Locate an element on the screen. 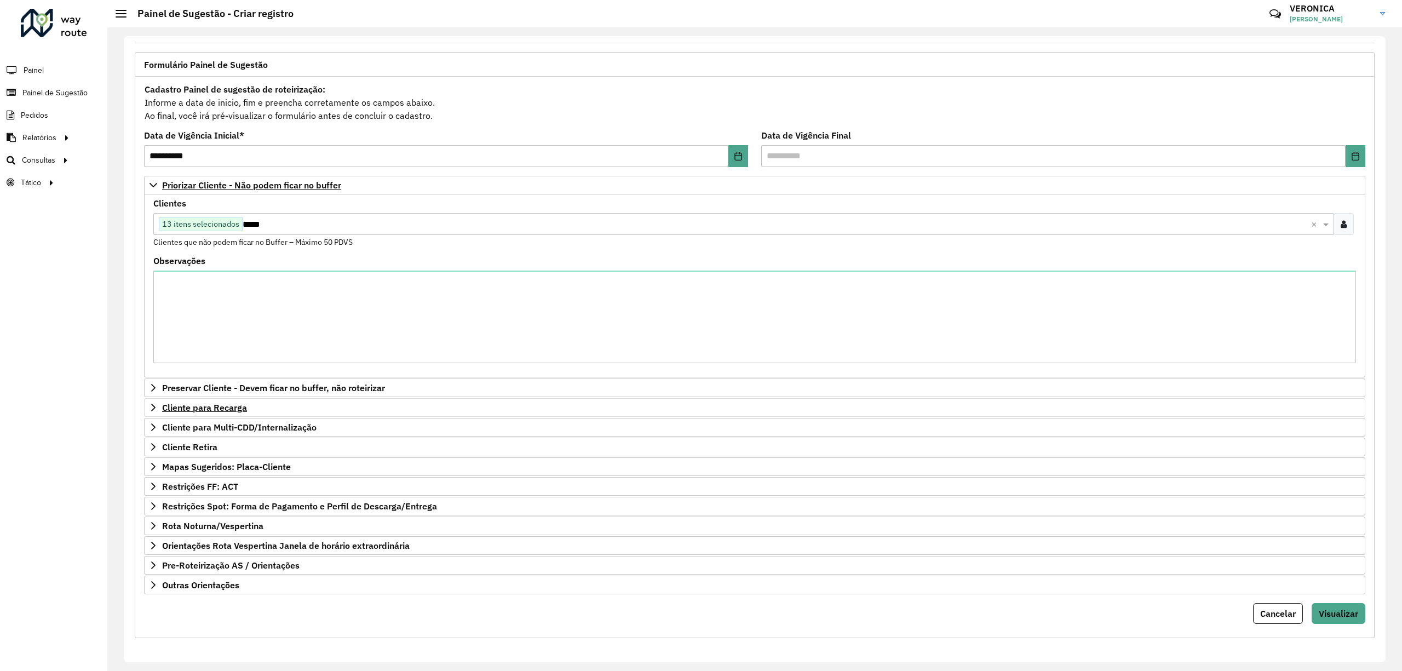 The width and height of the screenshot is (1402, 671). small: Clientes que não podem ficar no Buffer – Máximo 50 PDVS is located at coordinates (253, 242).